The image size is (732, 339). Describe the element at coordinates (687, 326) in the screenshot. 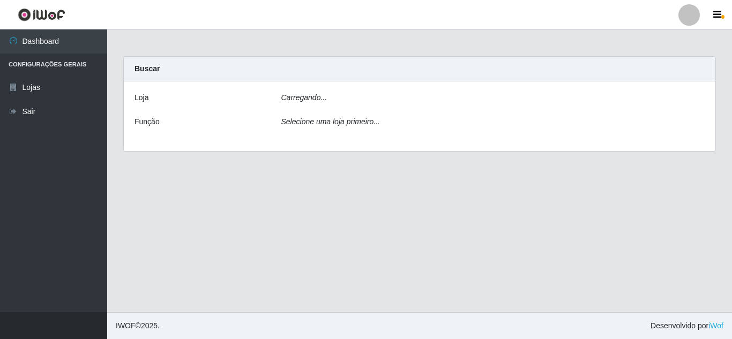

I see `span: Desenvolvido por` at that location.